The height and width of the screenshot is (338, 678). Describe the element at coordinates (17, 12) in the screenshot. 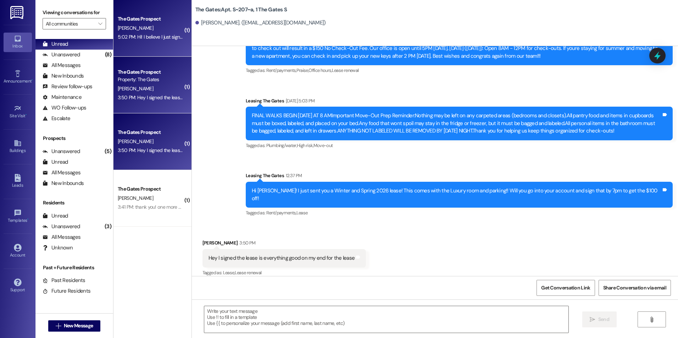

I see `img: ResiDesk Logo` at that location.